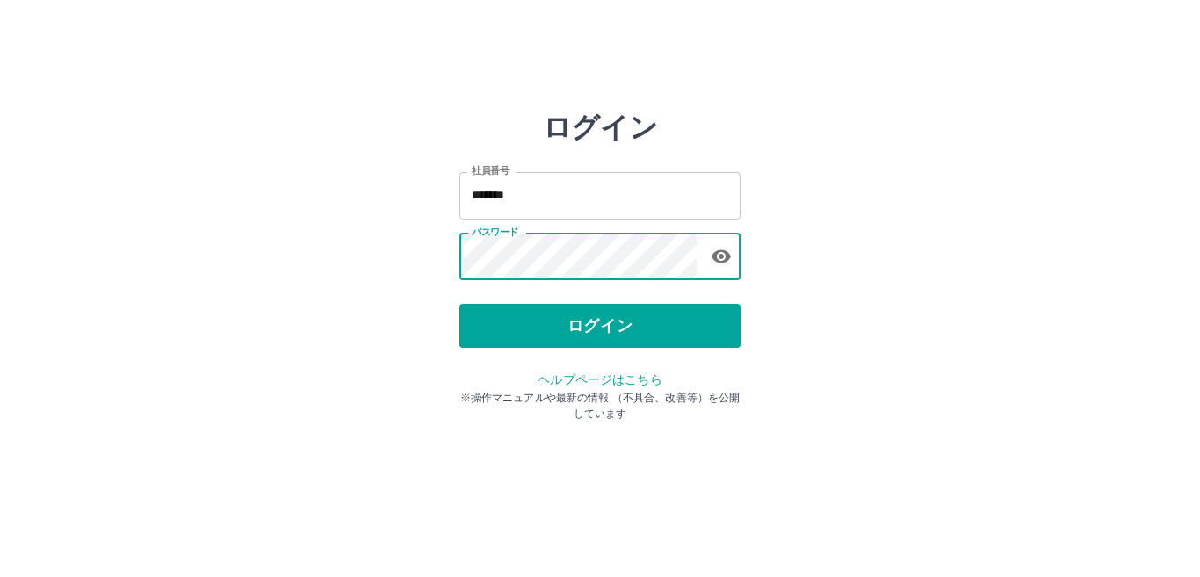 Image resolution: width=1200 pixels, height=577 pixels. What do you see at coordinates (490, 170) in the screenshot?
I see `label: 社員番号` at bounding box center [490, 170].